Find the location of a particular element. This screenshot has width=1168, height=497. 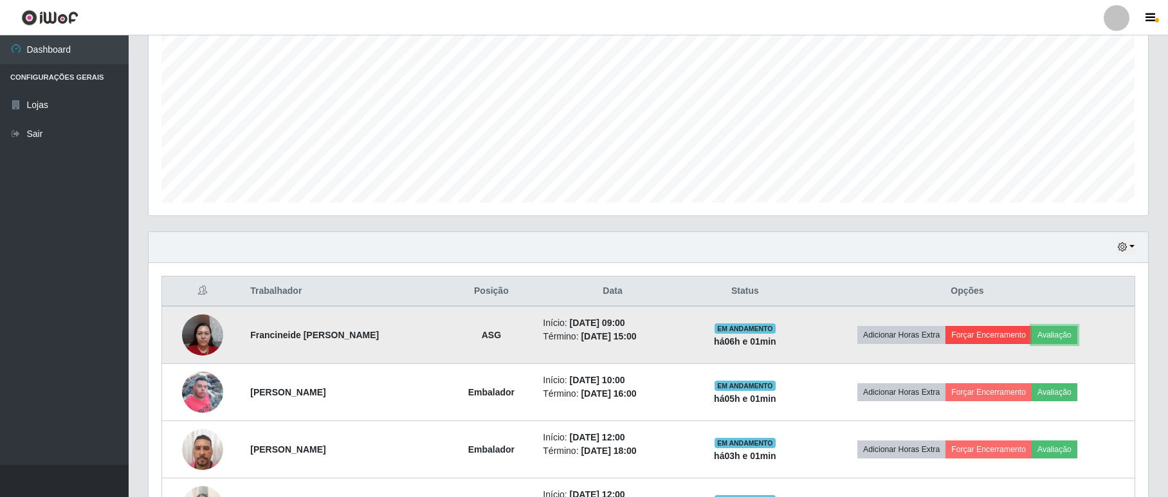

img: CoreUI Logo is located at coordinates (50, 17).